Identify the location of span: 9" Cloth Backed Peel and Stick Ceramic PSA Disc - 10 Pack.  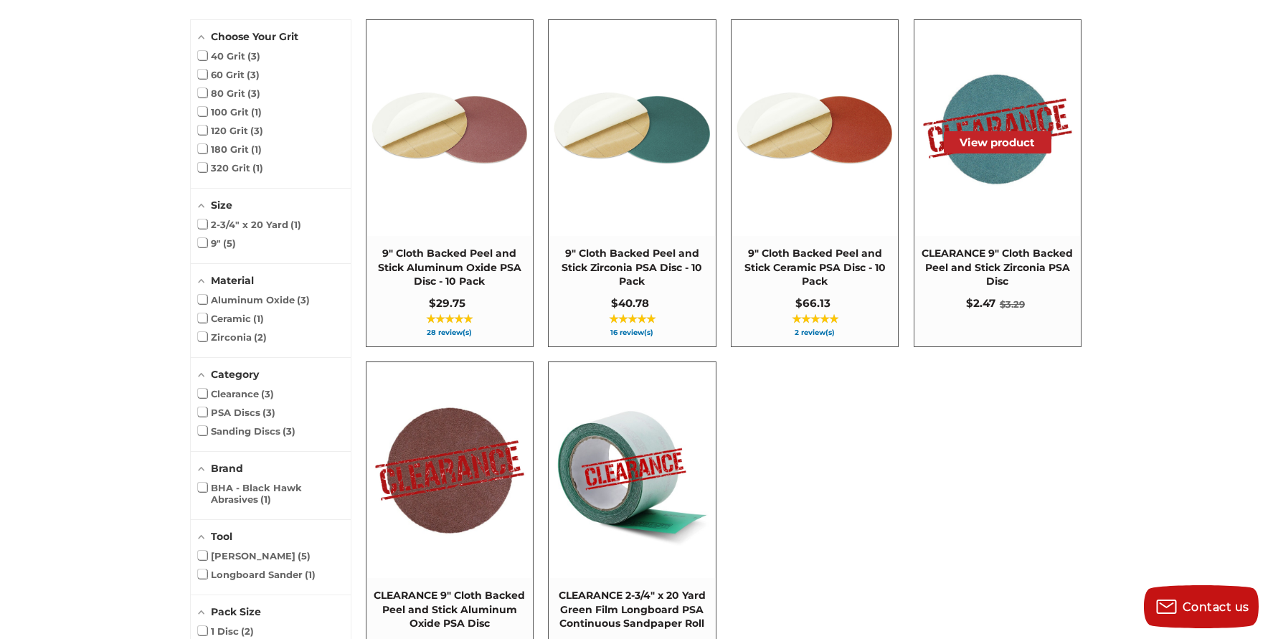
(815, 268).